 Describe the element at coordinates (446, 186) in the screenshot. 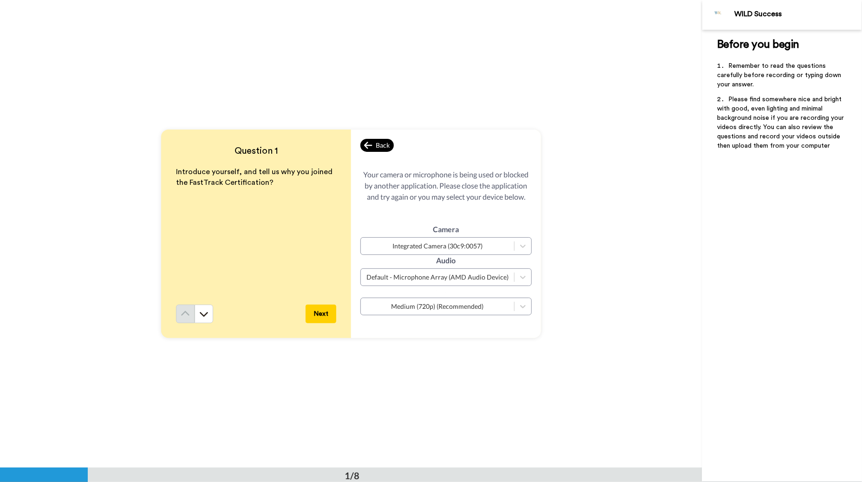

I see `span: Your camera or microphone is being used or blocked by another application. Please close the appli...` at that location.